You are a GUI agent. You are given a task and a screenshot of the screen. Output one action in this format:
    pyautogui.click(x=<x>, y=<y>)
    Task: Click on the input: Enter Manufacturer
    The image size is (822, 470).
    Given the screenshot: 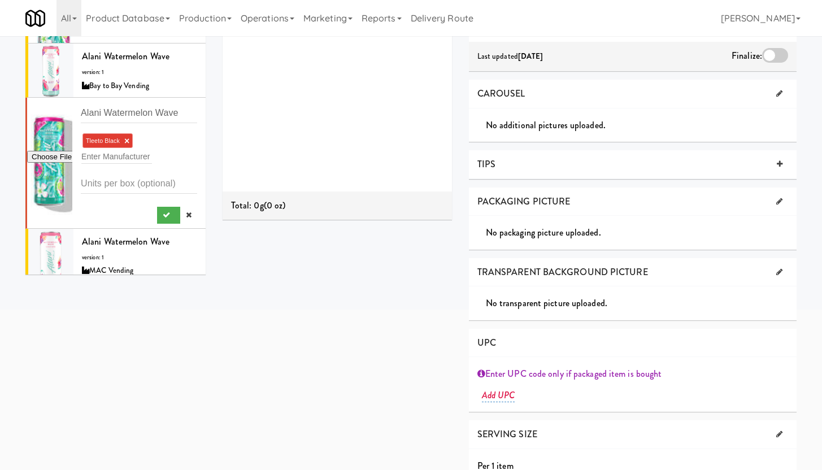 What is the action you would take?
    pyautogui.click(x=116, y=157)
    